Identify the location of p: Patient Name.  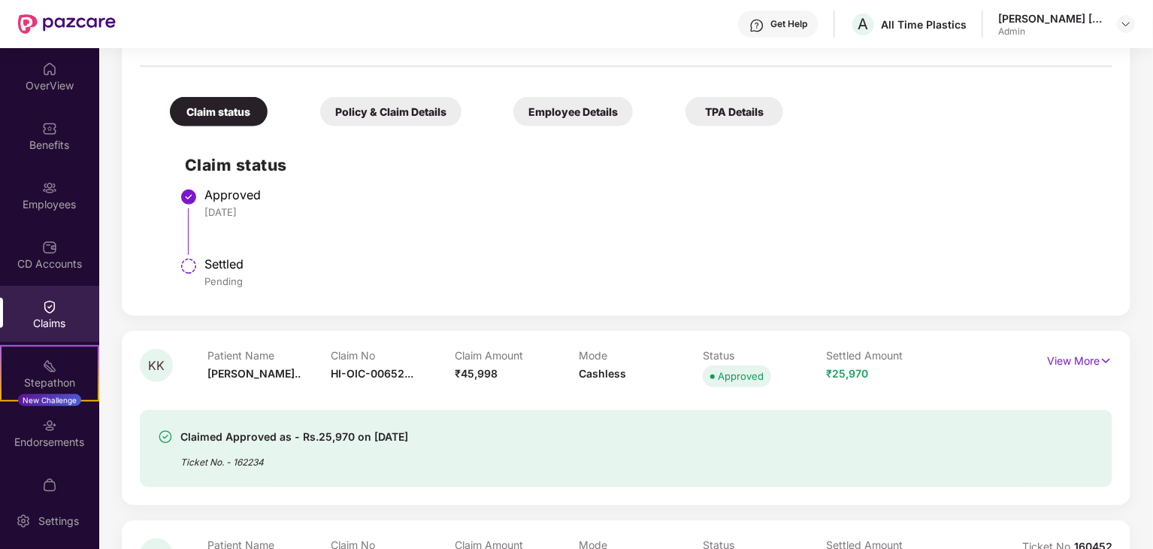
(269, 355).